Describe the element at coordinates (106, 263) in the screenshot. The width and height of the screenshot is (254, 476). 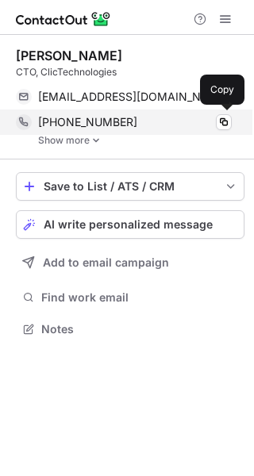
I see `span: Add to email campaign` at that location.